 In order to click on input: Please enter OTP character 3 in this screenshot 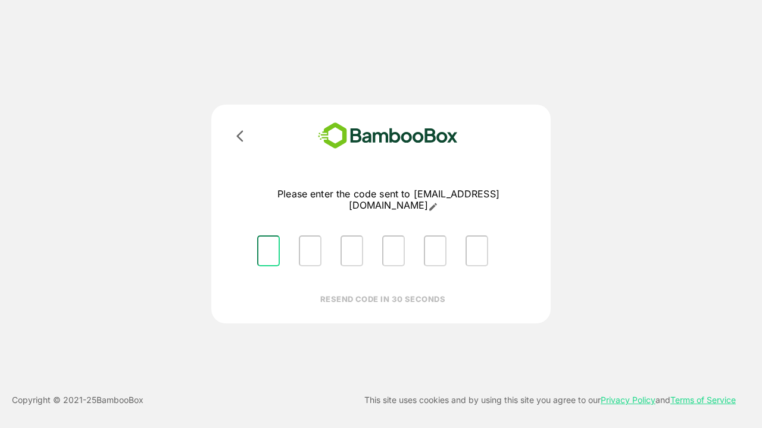, I will do `click(352, 251)`.